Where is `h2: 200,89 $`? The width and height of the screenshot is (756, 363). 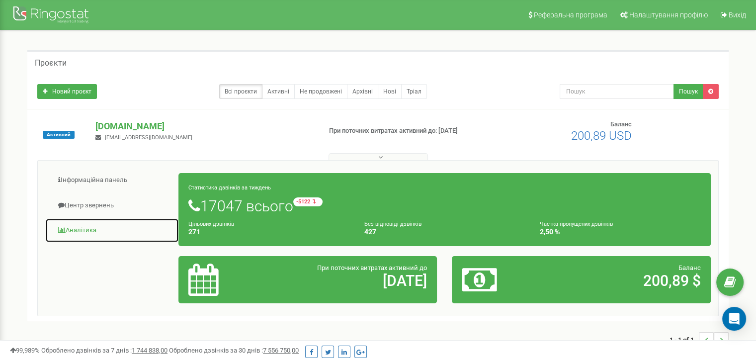
h2: 200,89 $ is located at coordinates (624, 280).